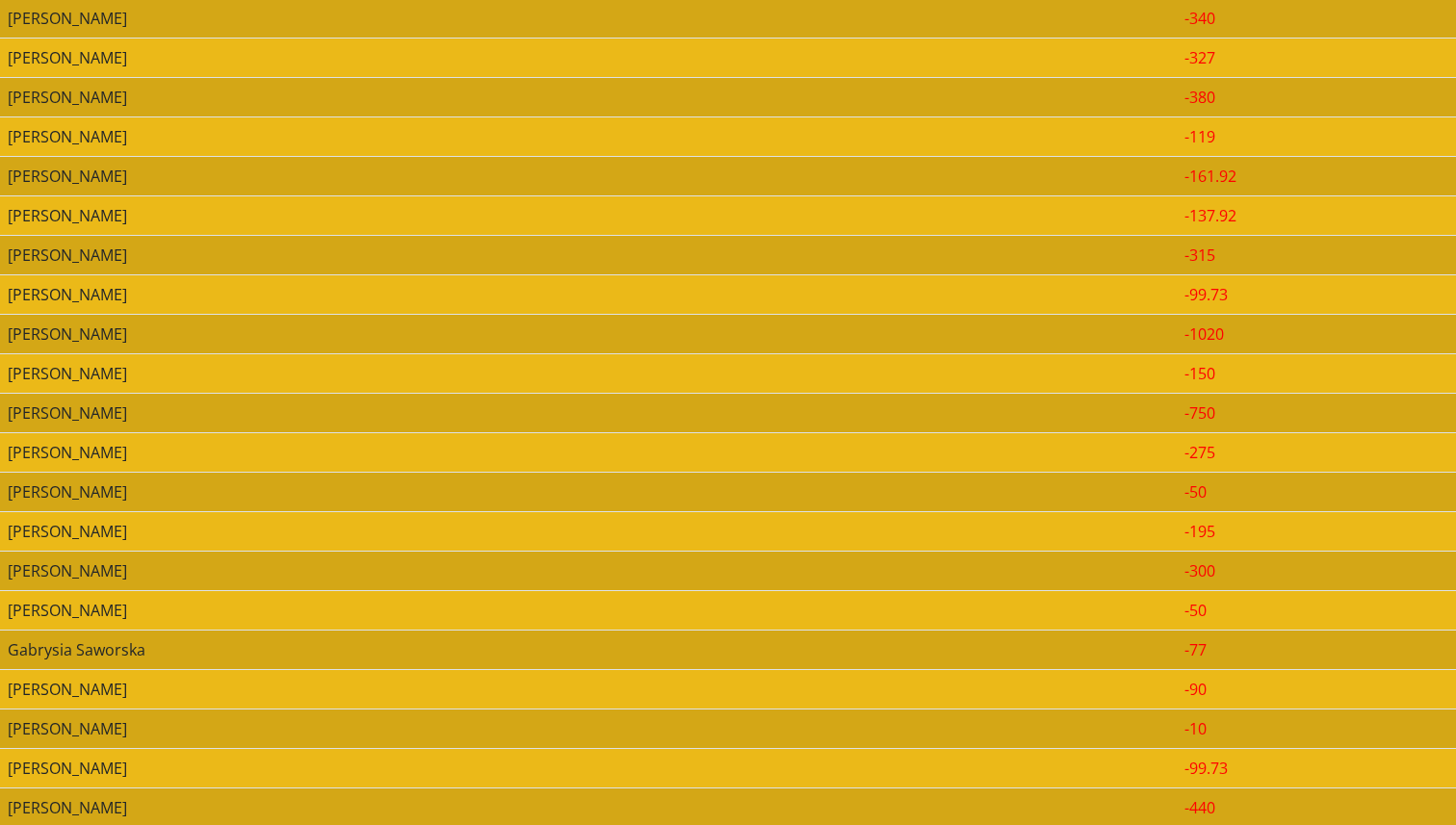  Describe the element at coordinates (1199, 532) in the screenshot. I see `span: -195` at that location.